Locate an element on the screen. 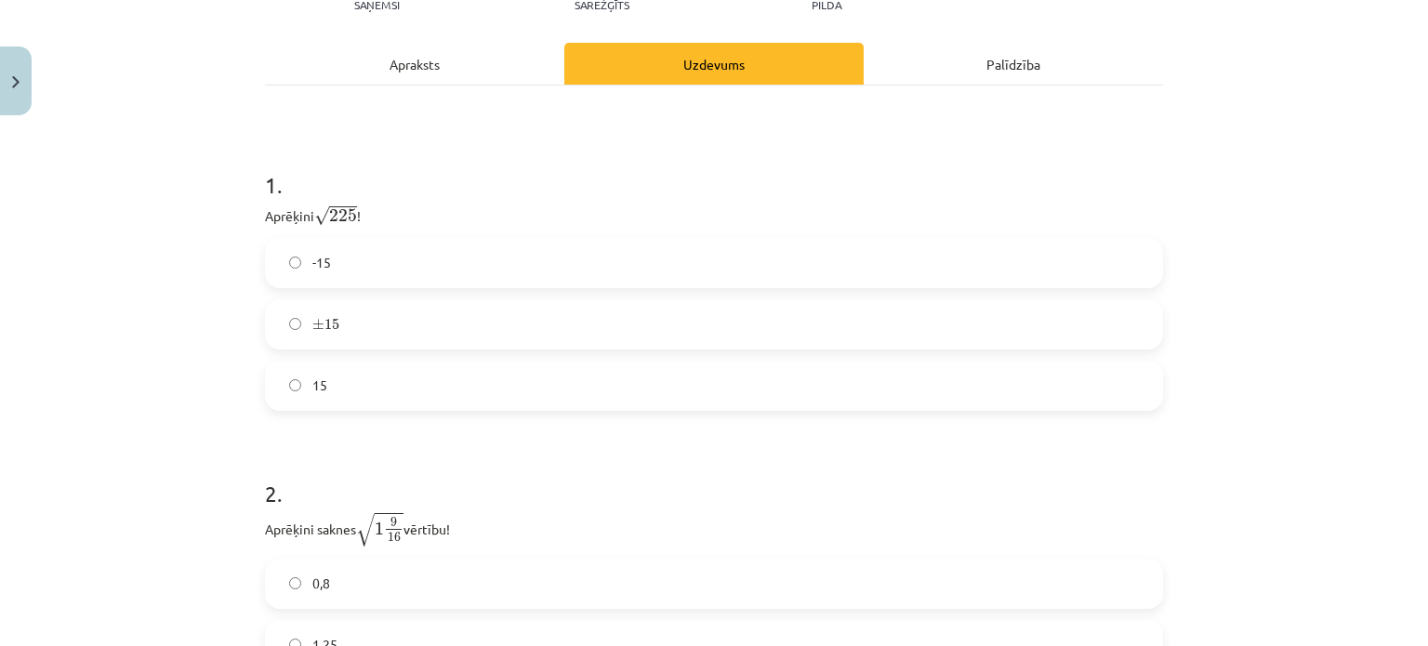 This screenshot has height=646, width=1428. span: -15 is located at coordinates (322, 262).